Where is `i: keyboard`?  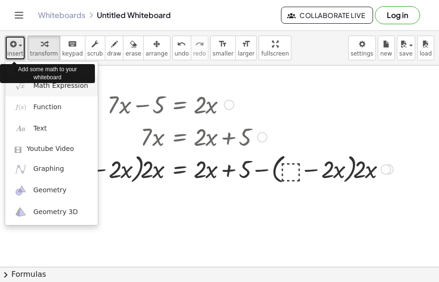 i: keyboard is located at coordinates (72, 44).